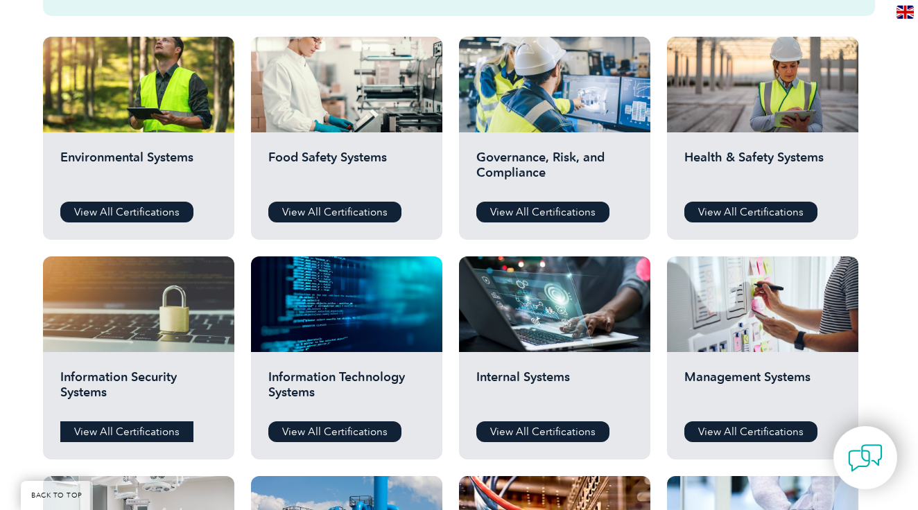  I want to click on a: BACK TO TOP, so click(57, 496).